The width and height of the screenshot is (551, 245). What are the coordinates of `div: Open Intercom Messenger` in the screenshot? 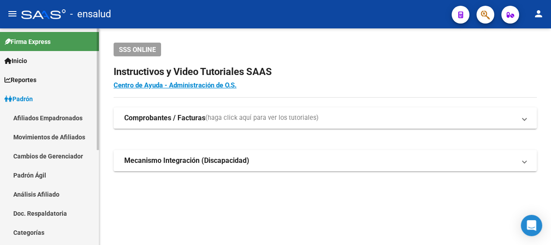 It's located at (531, 225).